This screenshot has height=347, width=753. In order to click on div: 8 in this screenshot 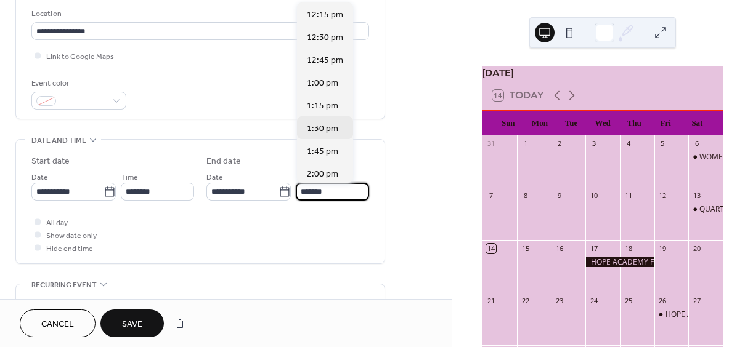, I will do `click(525, 196)`.